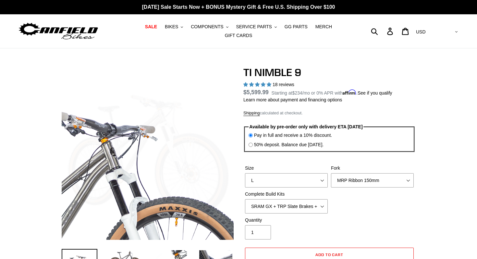  I want to click on span: COMPONENTS, so click(207, 27).